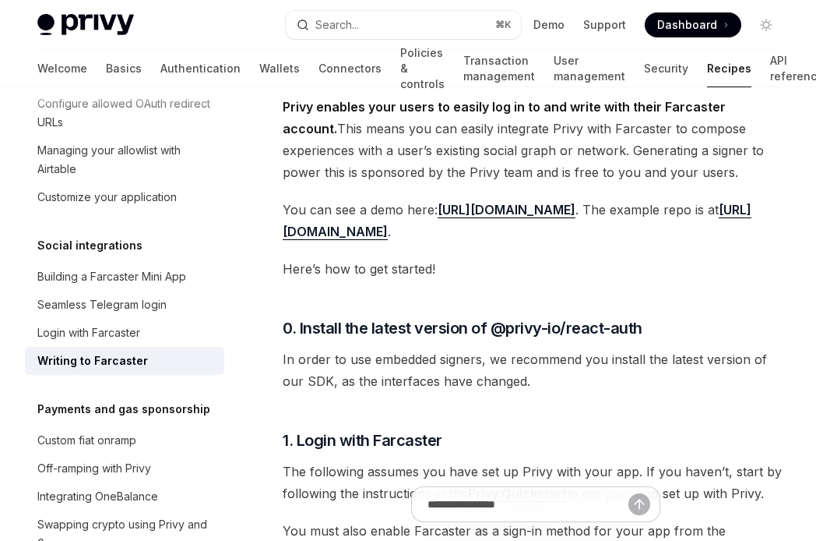 The image size is (816, 541). Describe the element at coordinates (528, 504) in the screenshot. I see `input: Ask a question...` at that location.